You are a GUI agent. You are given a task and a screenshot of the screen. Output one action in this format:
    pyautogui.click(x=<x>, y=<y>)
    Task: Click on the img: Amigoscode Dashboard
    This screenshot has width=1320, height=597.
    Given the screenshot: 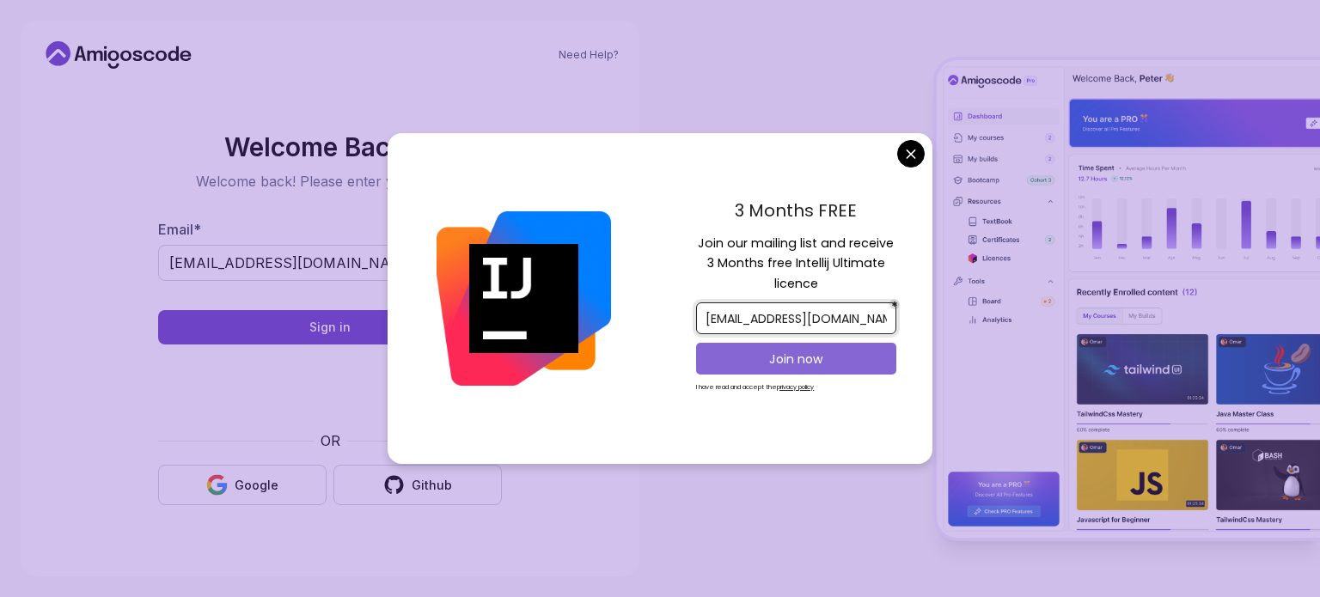 What is the action you would take?
    pyautogui.click(x=1128, y=299)
    